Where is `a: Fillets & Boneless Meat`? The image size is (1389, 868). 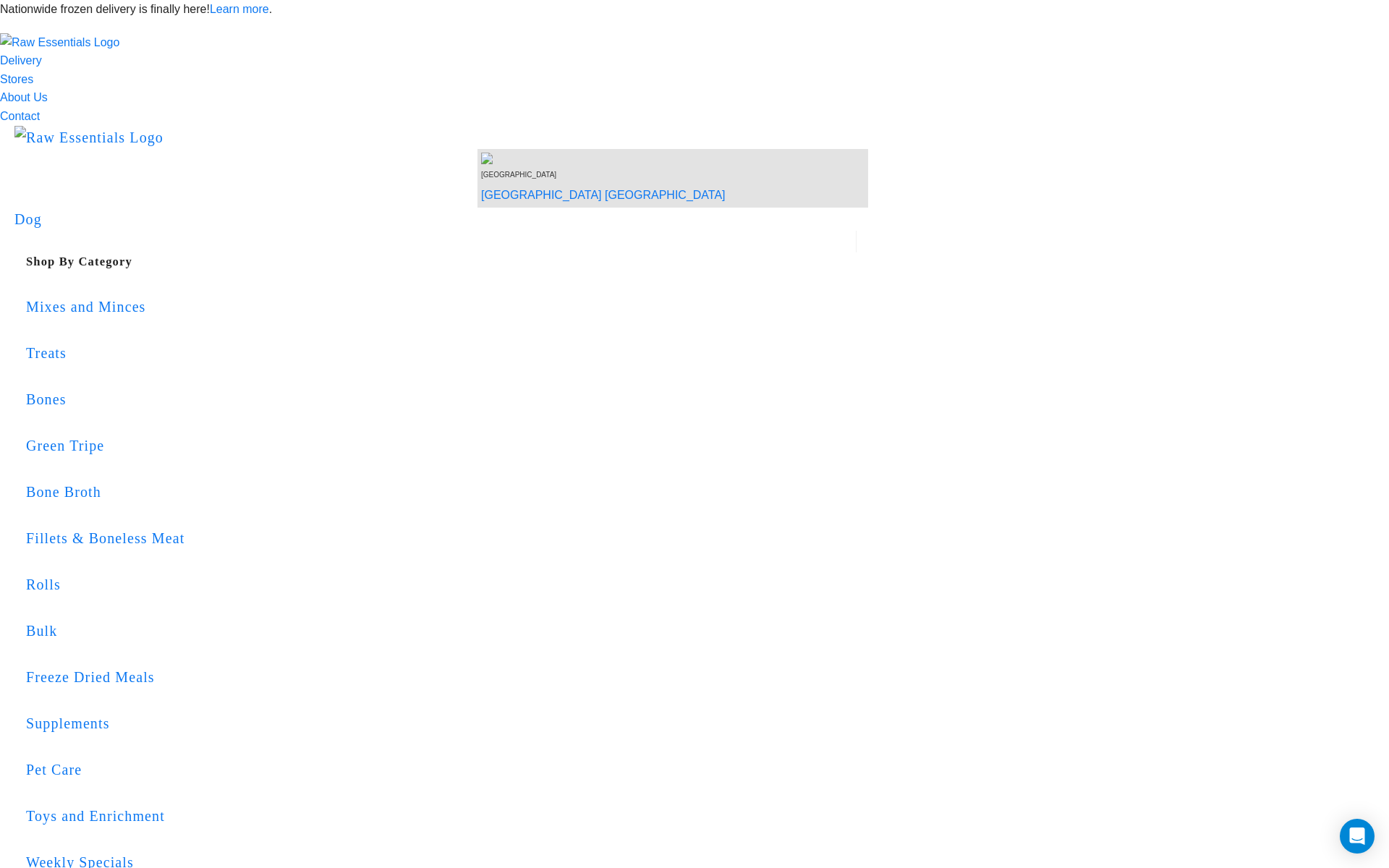 a: Fillets & Boneless Meat is located at coordinates (441, 538).